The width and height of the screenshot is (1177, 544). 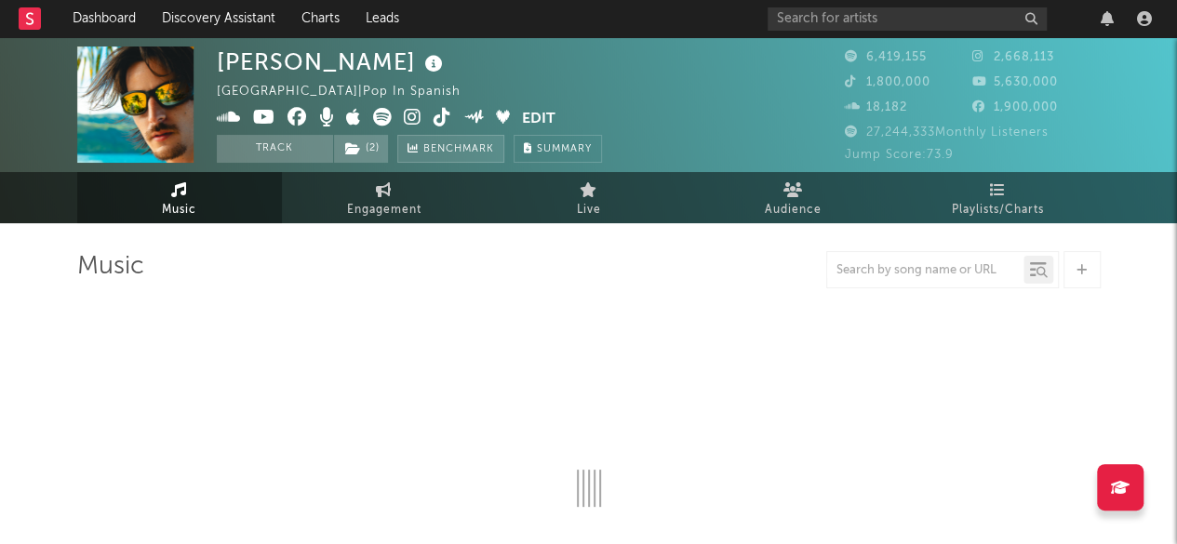 I want to click on a: Playlists/Charts, so click(x=998, y=197).